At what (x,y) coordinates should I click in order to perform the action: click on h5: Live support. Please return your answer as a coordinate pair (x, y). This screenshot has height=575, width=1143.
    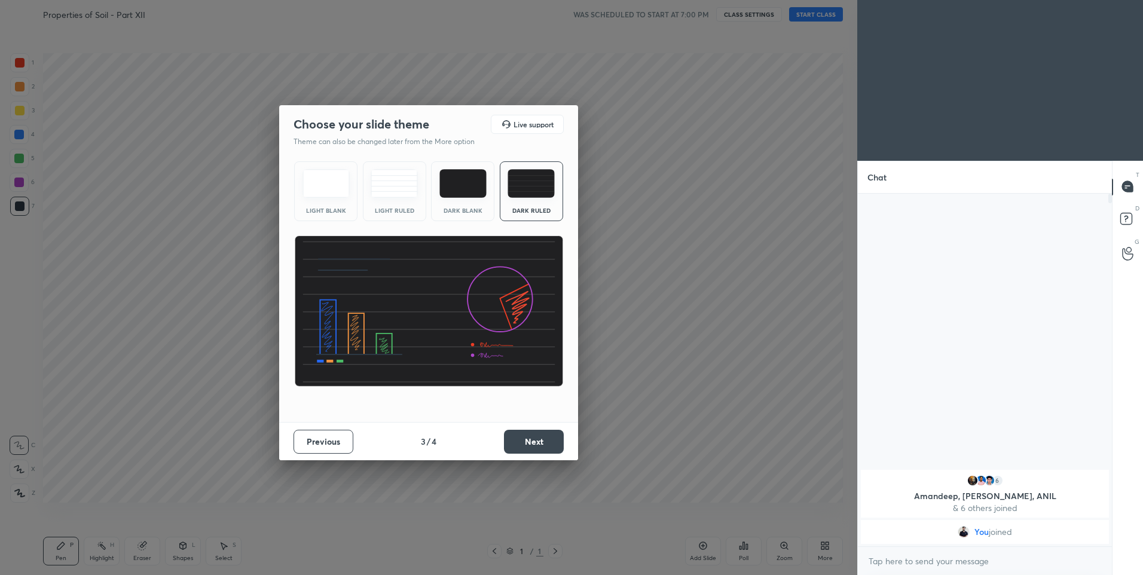
    Looking at the image, I should click on (533, 124).